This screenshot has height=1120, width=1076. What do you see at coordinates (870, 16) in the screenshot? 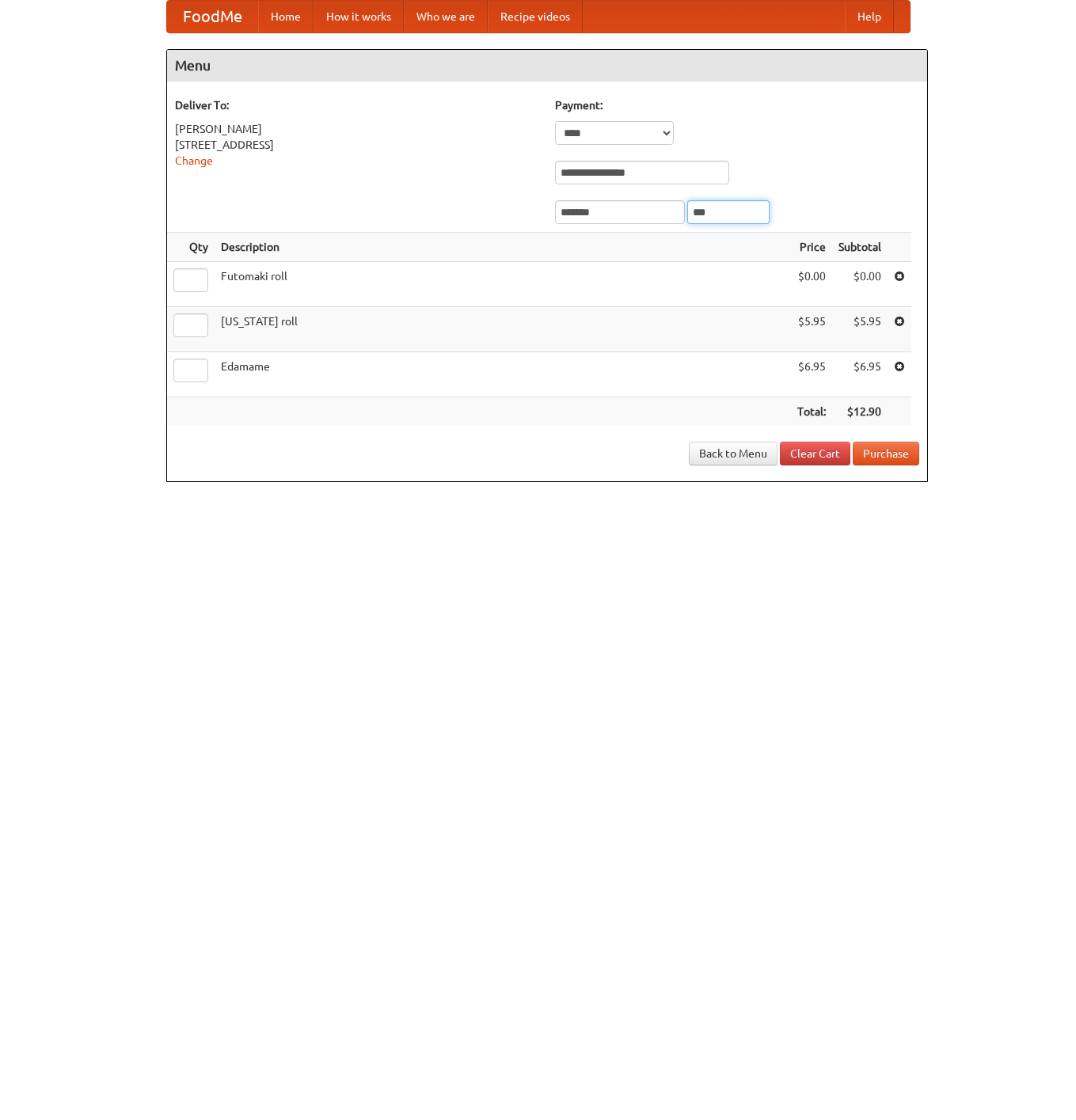
I see `a: Help` at bounding box center [870, 16].